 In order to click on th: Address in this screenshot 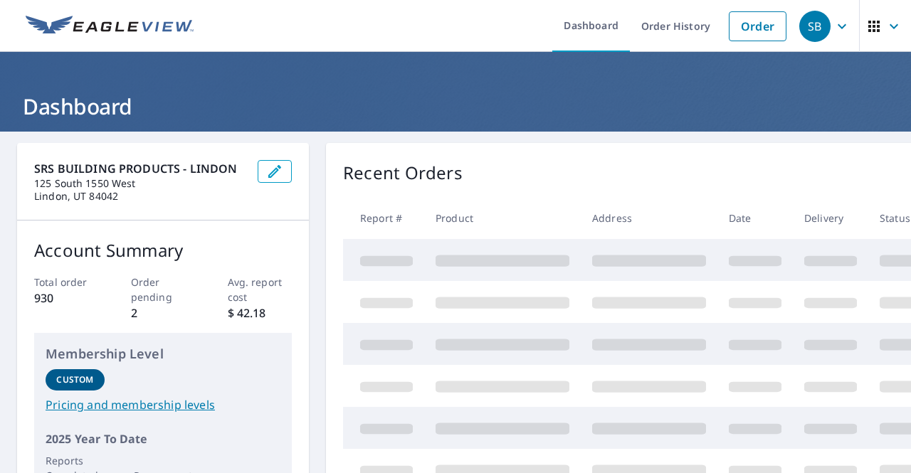, I will do `click(649, 218)`.